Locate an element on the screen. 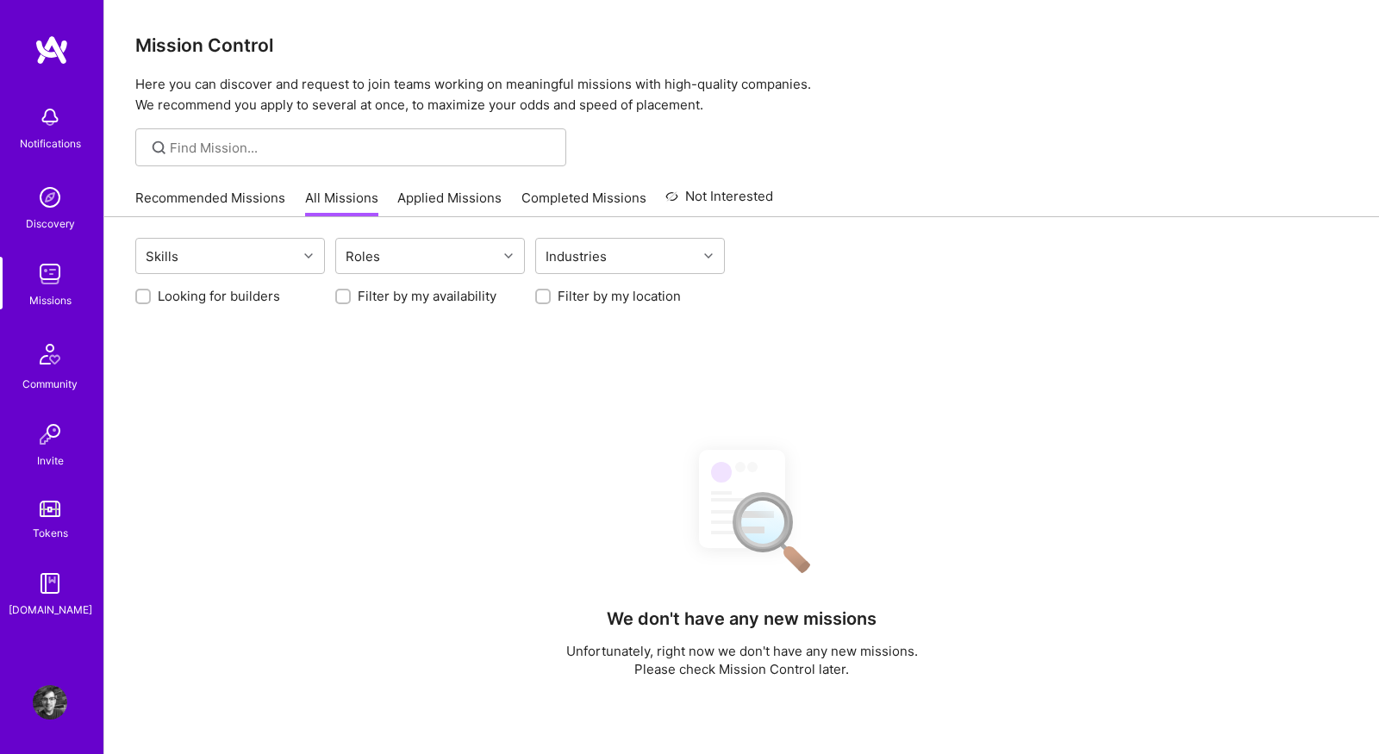 Image resolution: width=1379 pixels, height=754 pixels. label: Filter by my availability is located at coordinates (427, 296).